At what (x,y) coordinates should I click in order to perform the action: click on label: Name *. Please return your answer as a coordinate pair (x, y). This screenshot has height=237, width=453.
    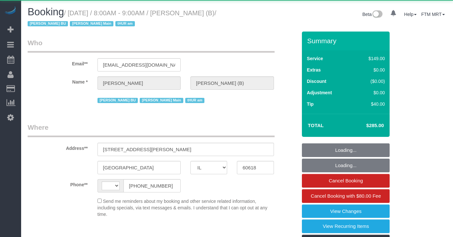
    Looking at the image, I should click on (58, 81).